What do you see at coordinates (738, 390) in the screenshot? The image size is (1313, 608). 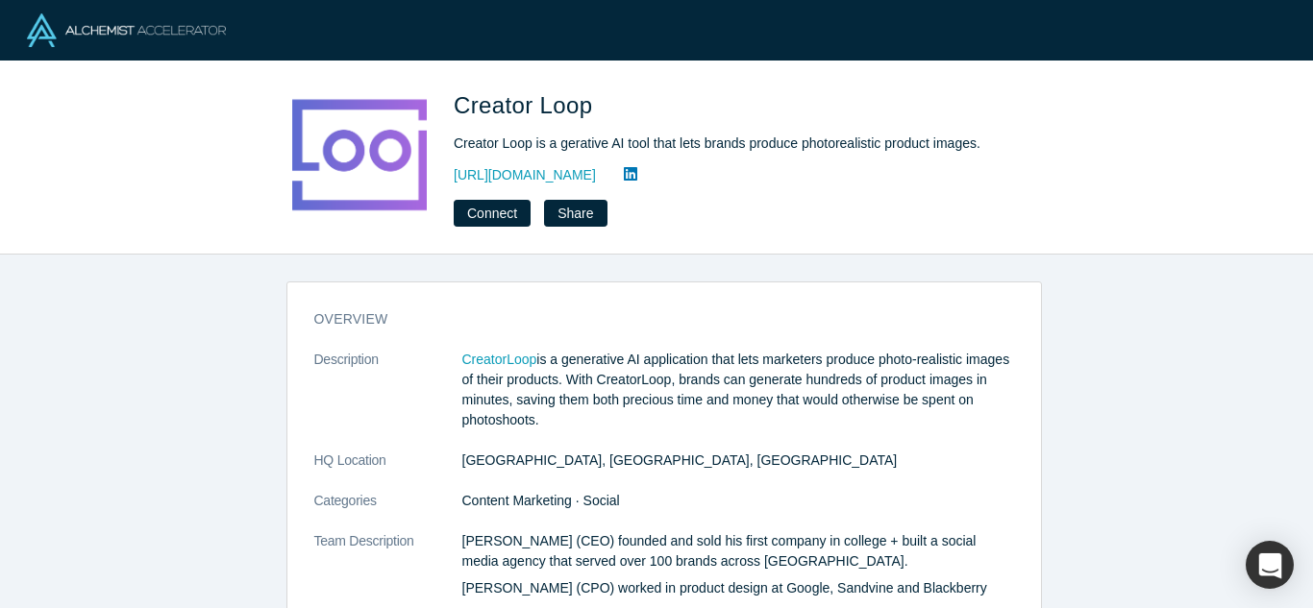 I see `p: is a generative AI application that lets marketers produce photo-realistic images of their produc...` at bounding box center [738, 390].